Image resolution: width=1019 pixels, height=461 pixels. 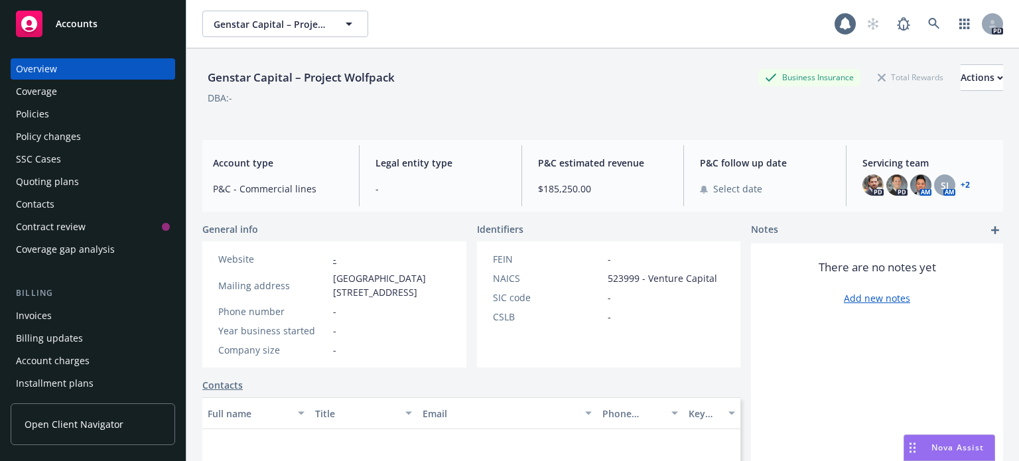 What do you see at coordinates (944, 185) in the screenshot?
I see `span: SJ` at bounding box center [944, 185].